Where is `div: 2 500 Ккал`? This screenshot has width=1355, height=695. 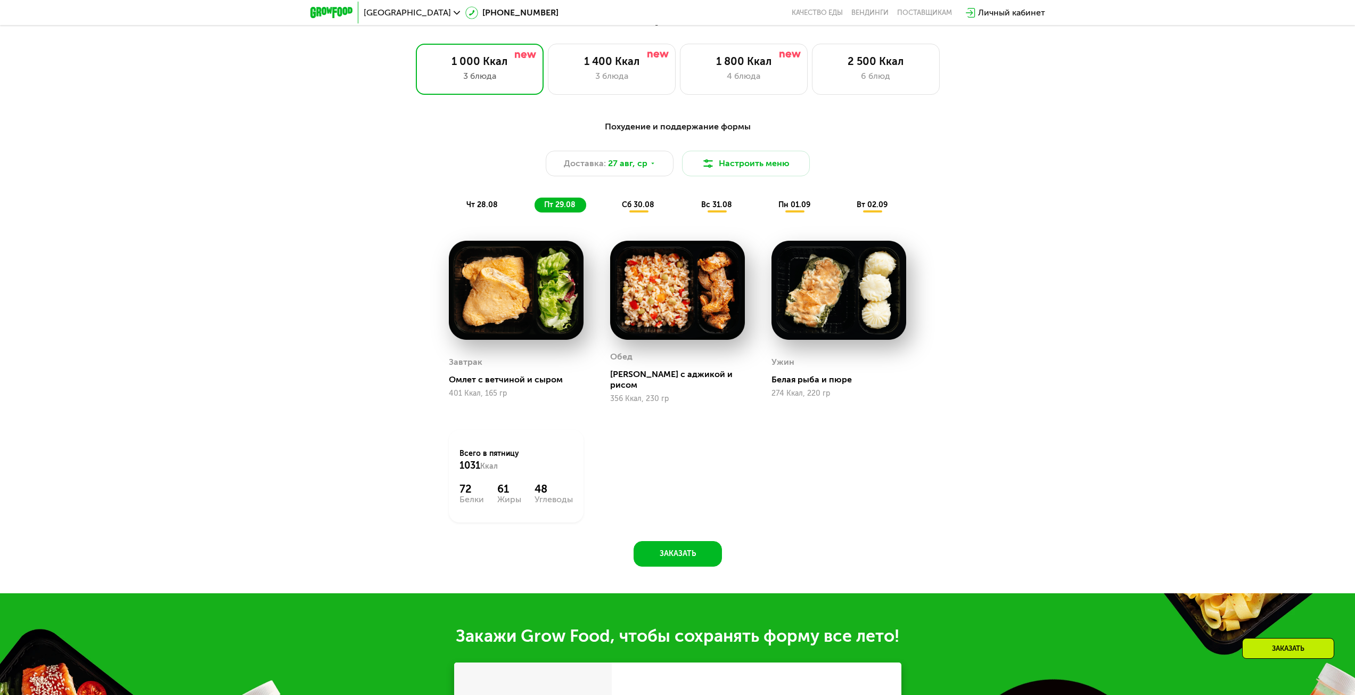
div: 2 500 Ккал is located at coordinates (876, 61).